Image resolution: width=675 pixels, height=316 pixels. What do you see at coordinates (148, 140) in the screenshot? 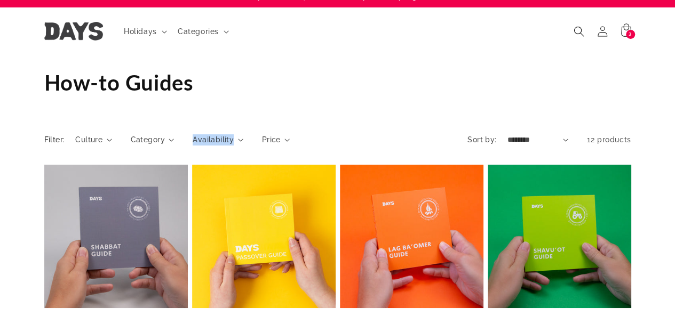
I see `span: Category` at bounding box center [148, 140].